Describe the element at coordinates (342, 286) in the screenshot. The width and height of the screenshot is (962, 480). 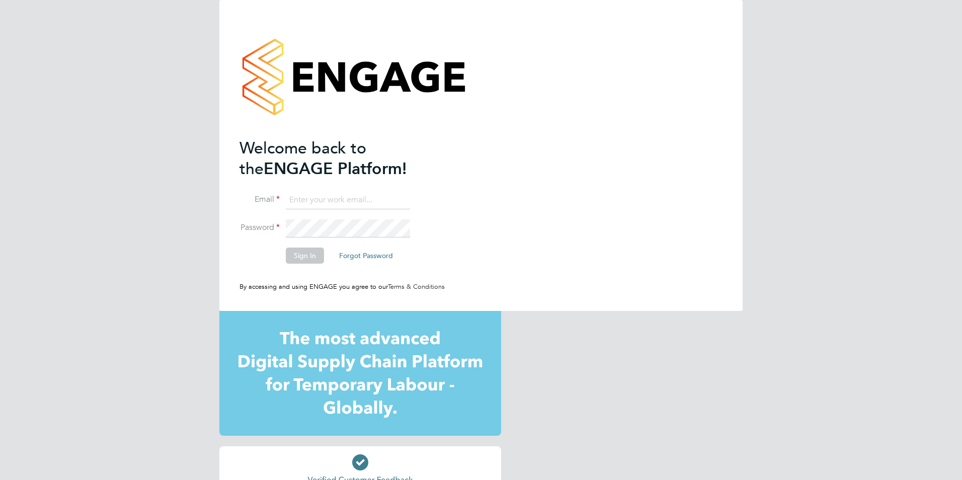
I see `span: By accessing and using ENGAGE you agree to our` at that location.